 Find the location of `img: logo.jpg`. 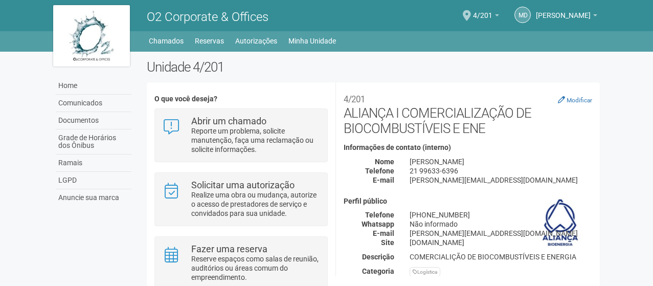

img: logo.jpg is located at coordinates (92, 36).